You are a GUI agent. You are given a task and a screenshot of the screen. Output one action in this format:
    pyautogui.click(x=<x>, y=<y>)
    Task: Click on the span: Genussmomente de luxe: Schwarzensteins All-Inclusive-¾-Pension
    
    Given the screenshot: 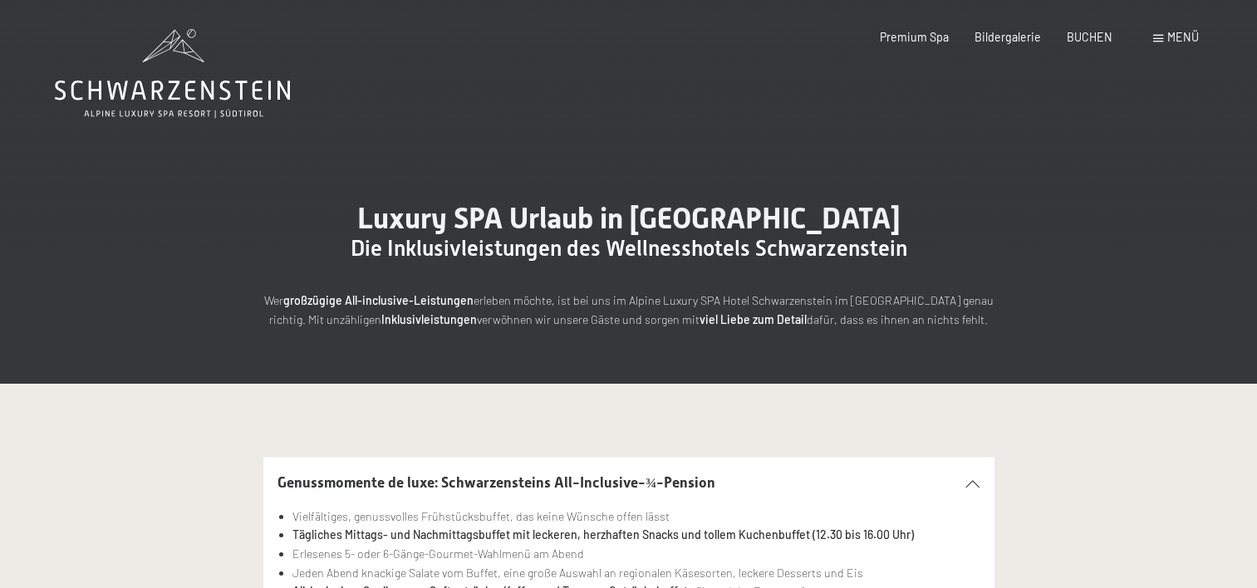 What is the action you would take?
    pyautogui.click(x=496, y=483)
    